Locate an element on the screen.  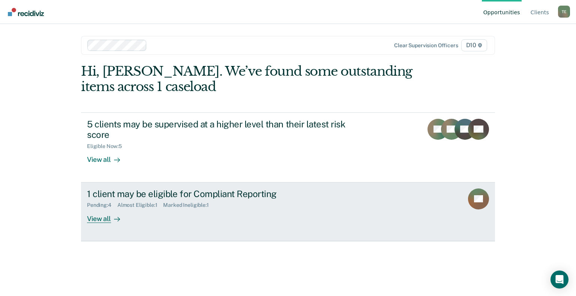
span: D10 is located at coordinates (474, 45).